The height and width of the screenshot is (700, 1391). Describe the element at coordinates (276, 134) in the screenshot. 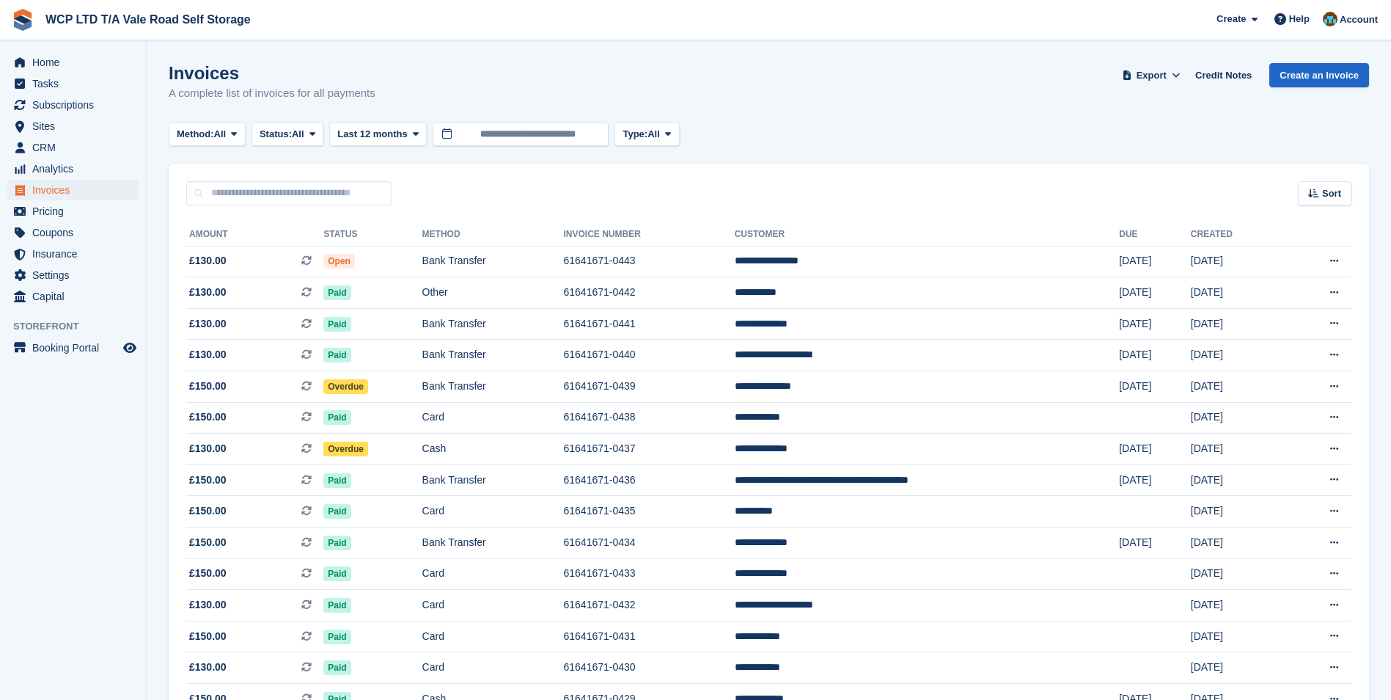

I see `span: Status:` at that location.